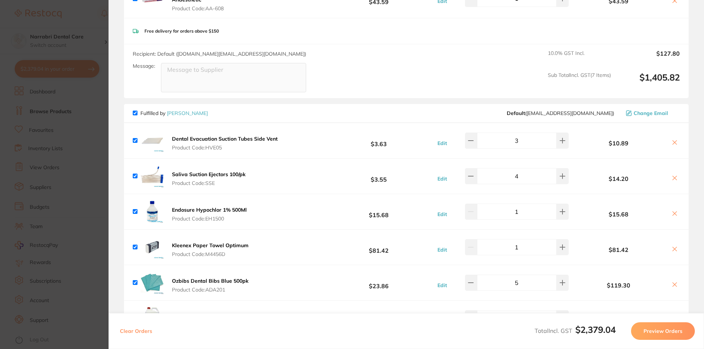 The width and height of the screenshot is (704, 349). What do you see at coordinates (247, 8) in the screenshot?
I see `span: Product Code: AA-608` at bounding box center [247, 8].